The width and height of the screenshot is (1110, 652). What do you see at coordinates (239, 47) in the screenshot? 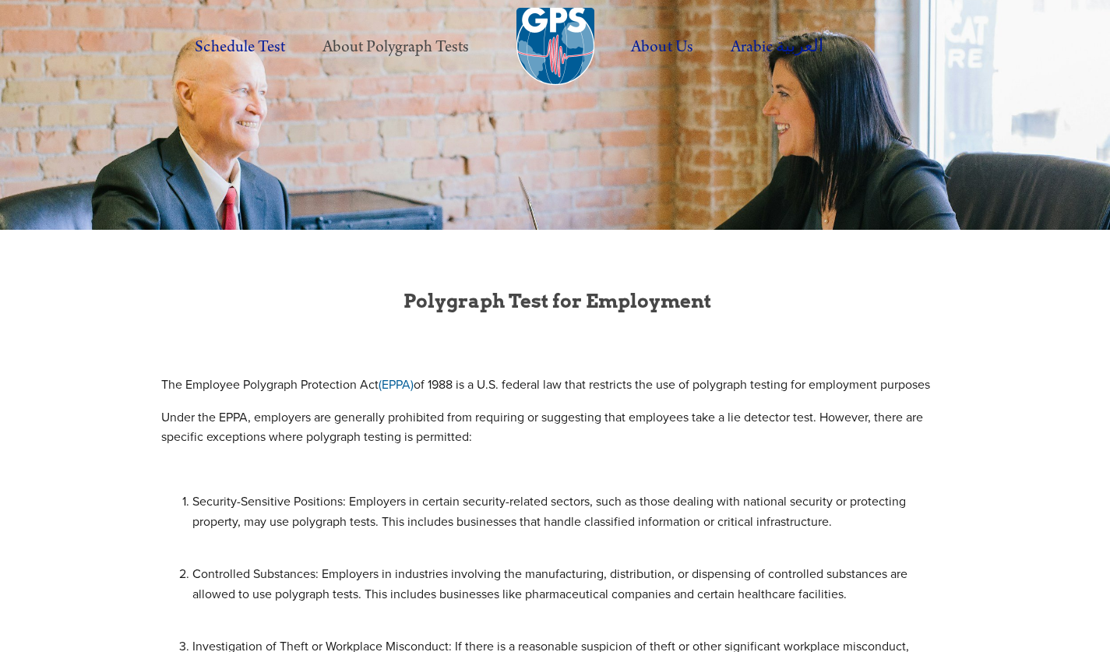
I see `a: Schedule Test` at bounding box center [239, 47].